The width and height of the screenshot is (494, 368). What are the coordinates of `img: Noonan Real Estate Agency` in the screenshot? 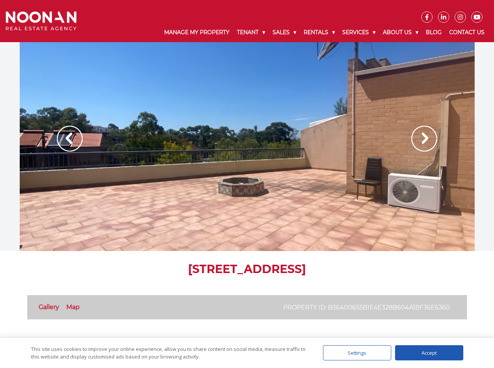 It's located at (41, 21).